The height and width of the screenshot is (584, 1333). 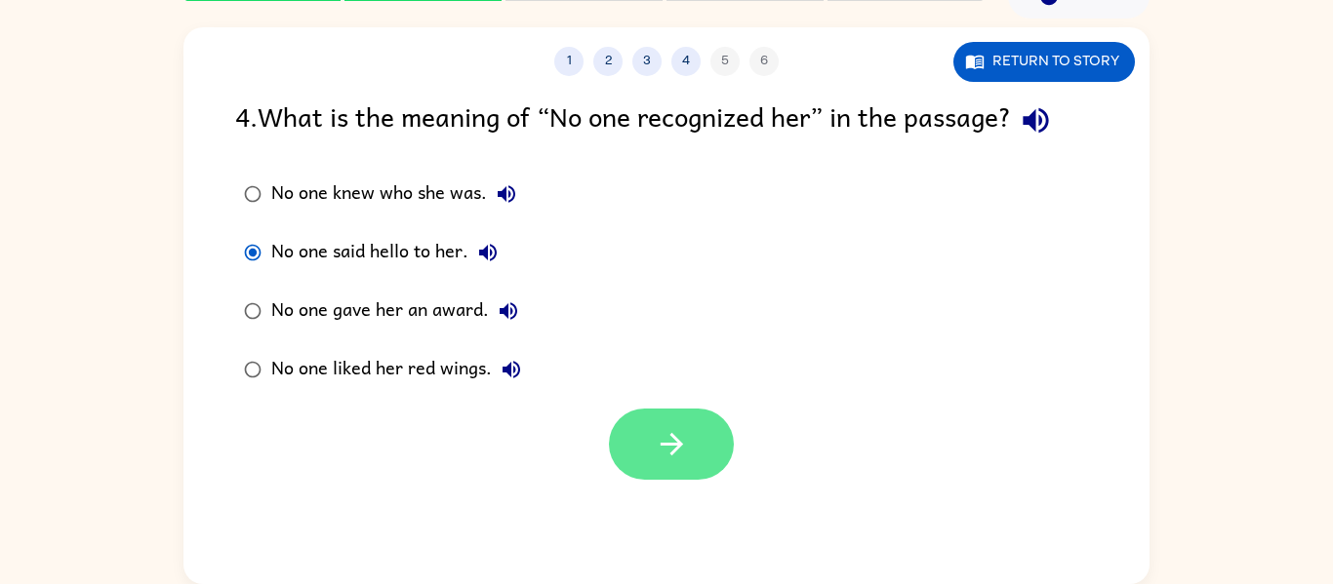 I want to click on div: No one liked her red wings., so click(x=401, y=370).